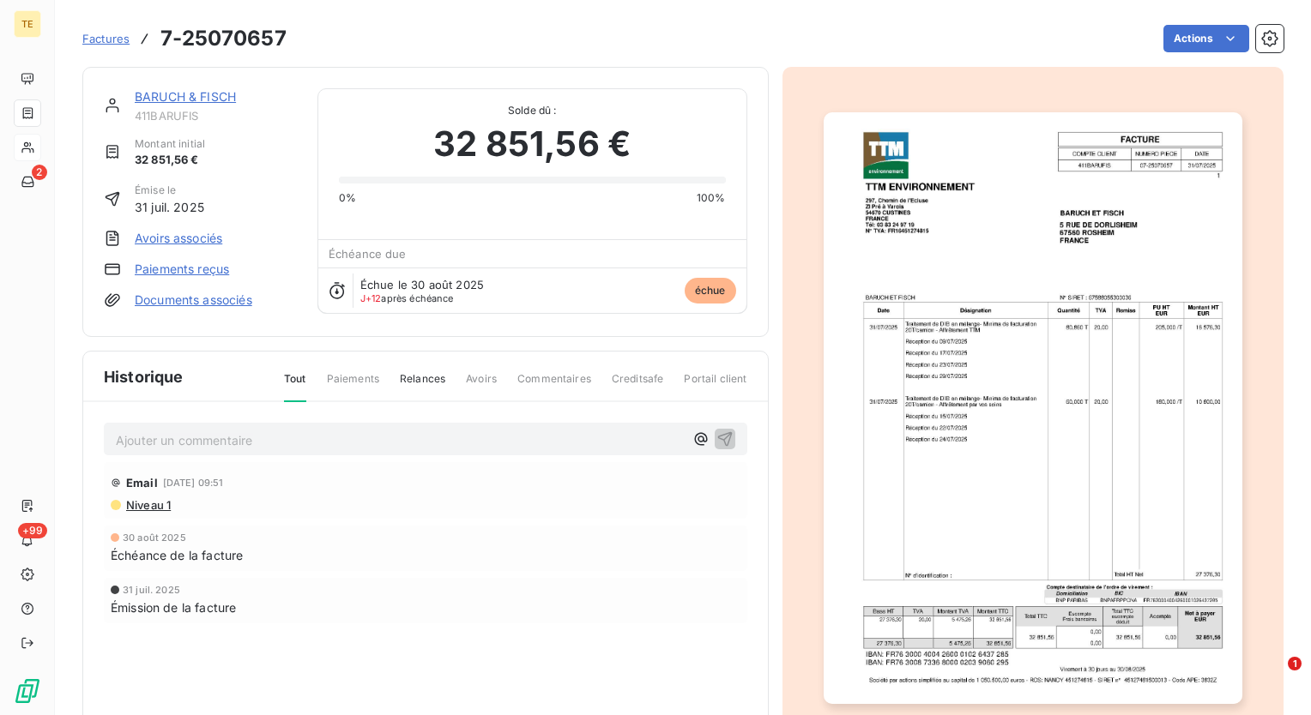 The image size is (1311, 715). I want to click on span: Échéance due, so click(367, 254).